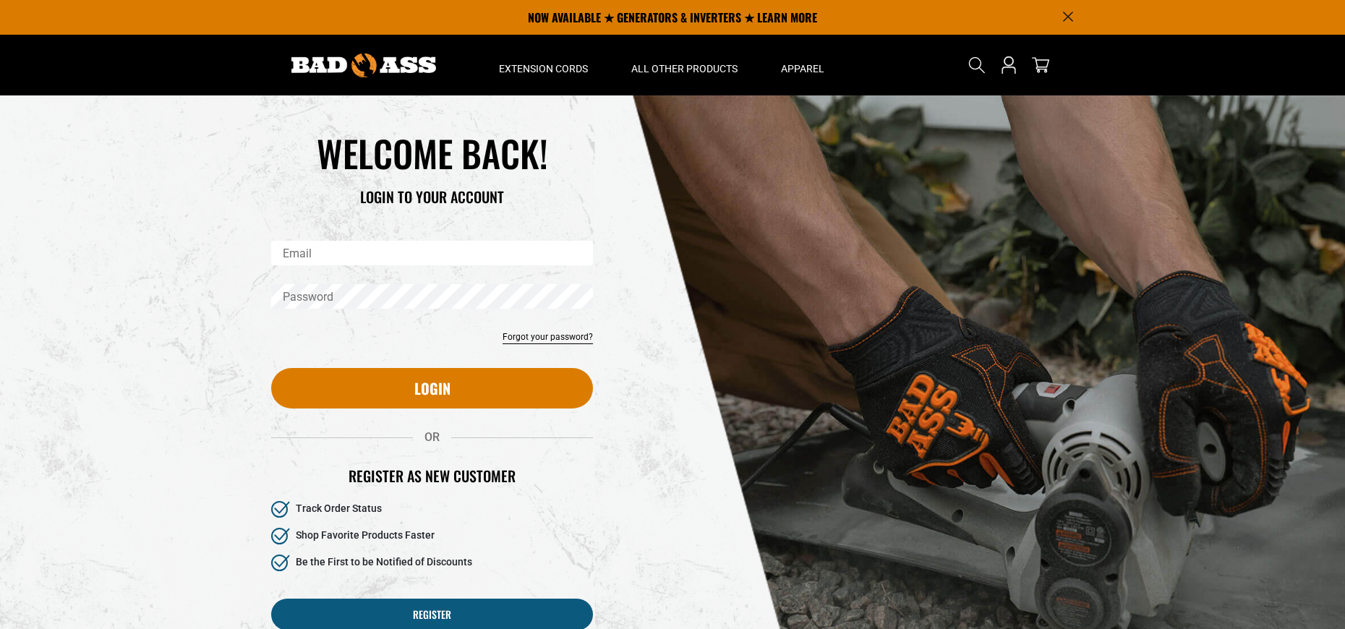 This screenshot has width=1345, height=629. Describe the element at coordinates (803, 69) in the screenshot. I see `span: Apparel` at that location.